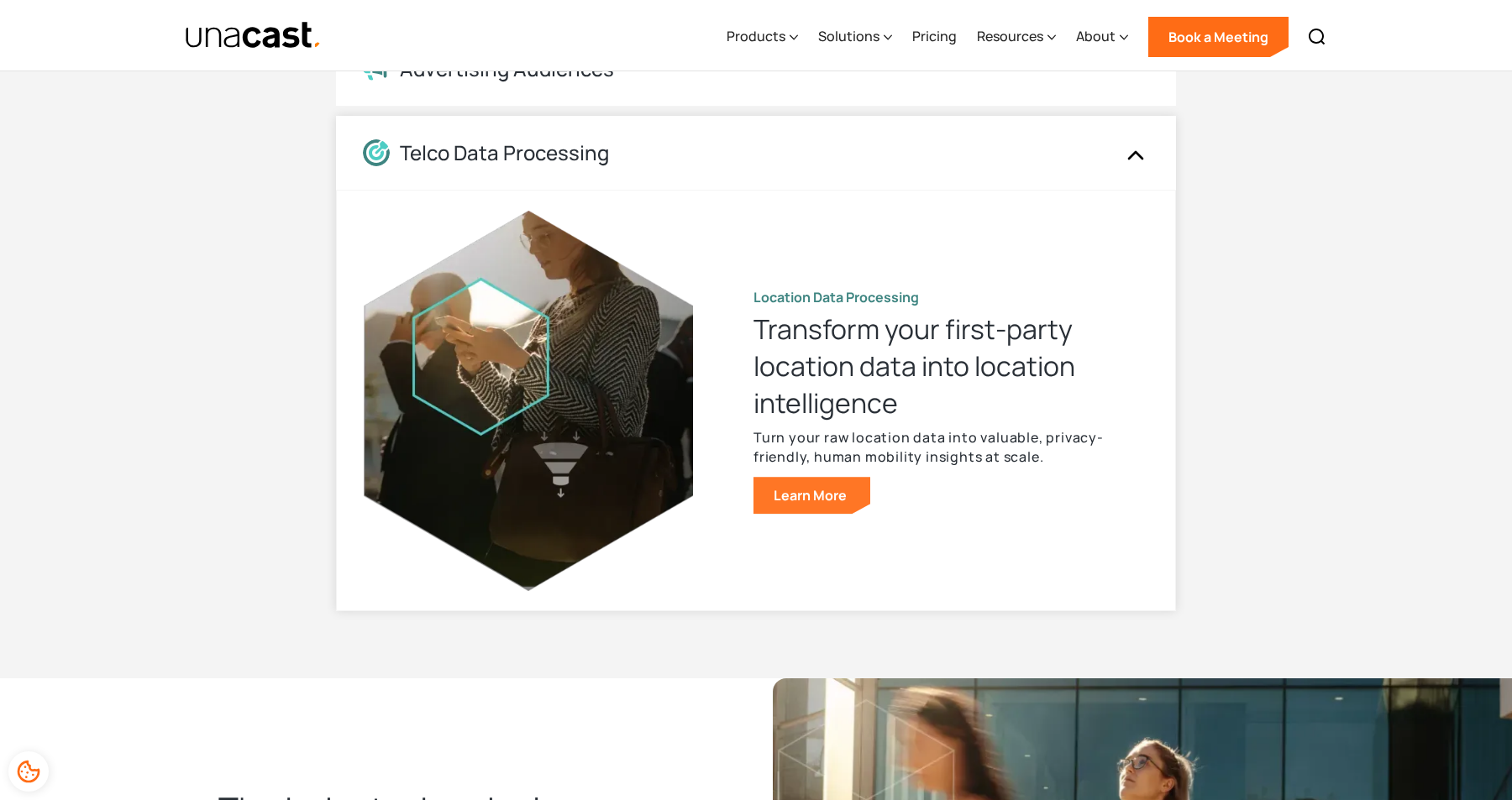 This screenshot has height=800, width=1512. Describe the element at coordinates (811, 496) in the screenshot. I see `a: Learn More` at that location.